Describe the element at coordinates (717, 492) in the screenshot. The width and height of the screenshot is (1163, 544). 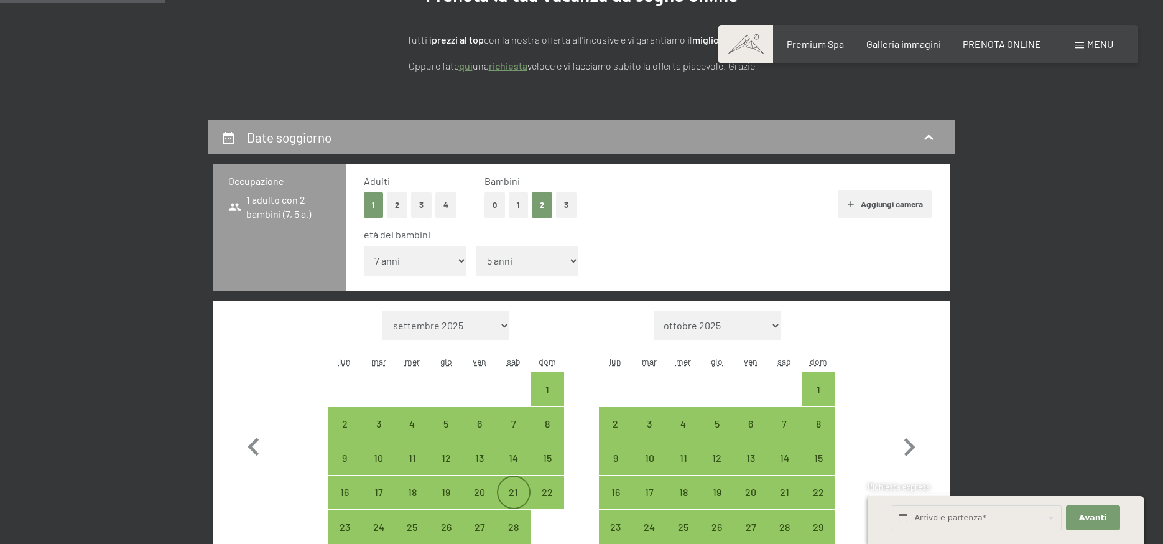
I see `div: Thu Mar 19 2026` at that location.